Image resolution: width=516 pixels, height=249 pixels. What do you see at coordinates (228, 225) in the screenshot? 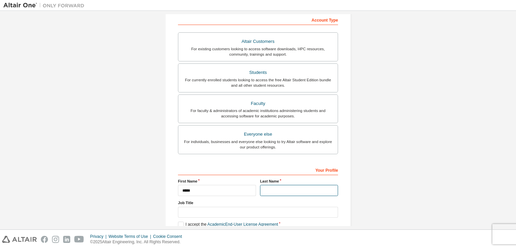
I see `label: I accept the` at bounding box center [228, 225].